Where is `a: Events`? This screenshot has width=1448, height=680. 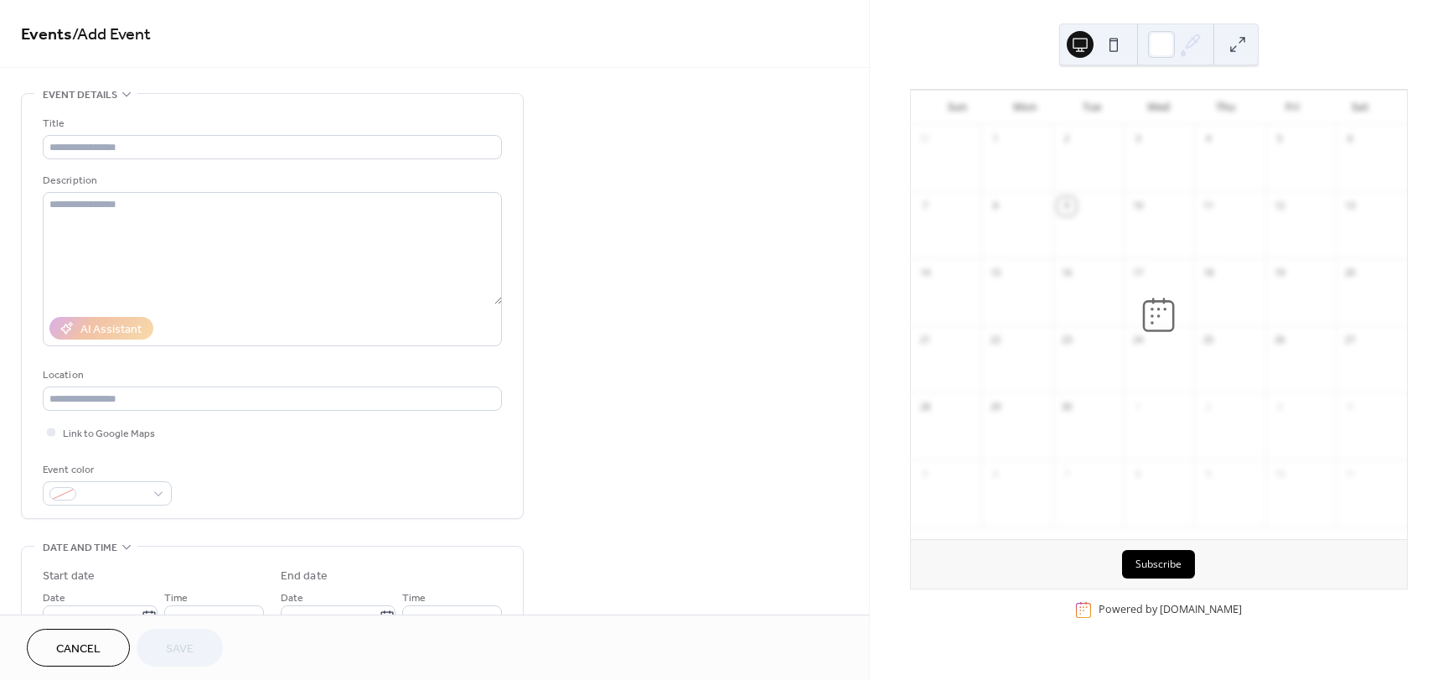
a: Events is located at coordinates (46, 34).